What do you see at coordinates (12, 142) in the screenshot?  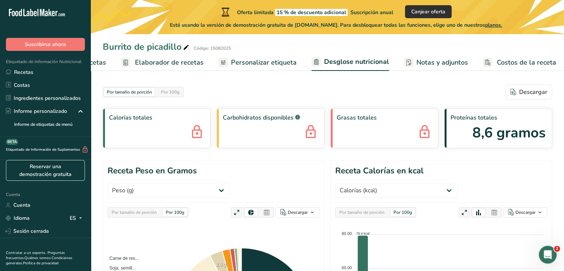 I see `font: BETA` at bounding box center [12, 142].